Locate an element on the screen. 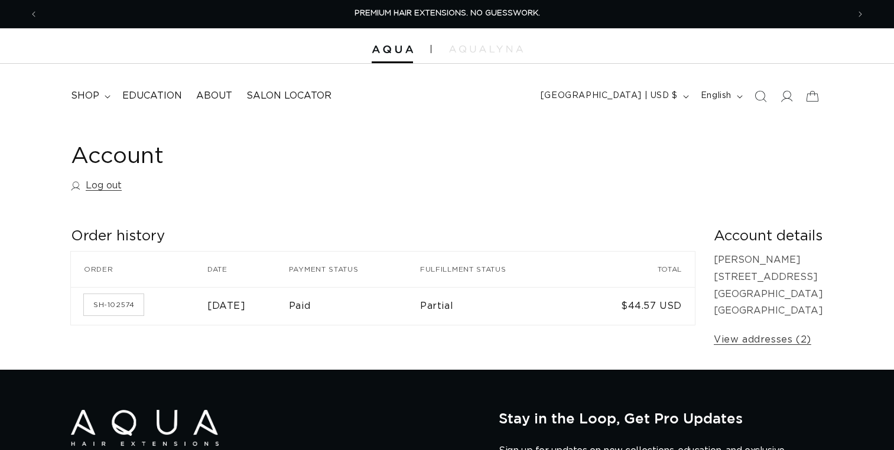 Image resolution: width=894 pixels, height=450 pixels. td: $44.57 USD is located at coordinates (636, 306).